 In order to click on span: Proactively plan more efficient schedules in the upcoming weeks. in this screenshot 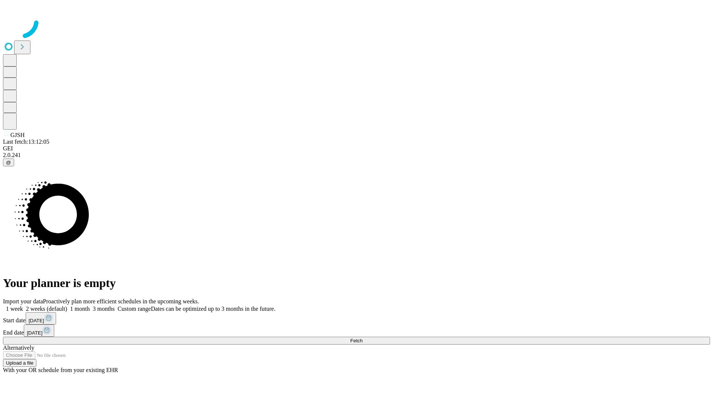, I will do `click(121, 301)`.